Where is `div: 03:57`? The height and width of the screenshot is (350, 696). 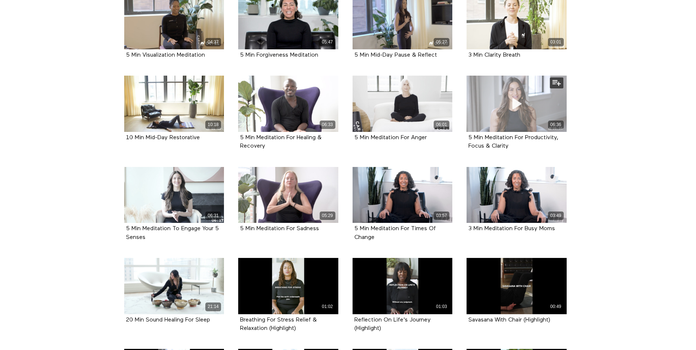
div: 03:57 is located at coordinates (441, 216).